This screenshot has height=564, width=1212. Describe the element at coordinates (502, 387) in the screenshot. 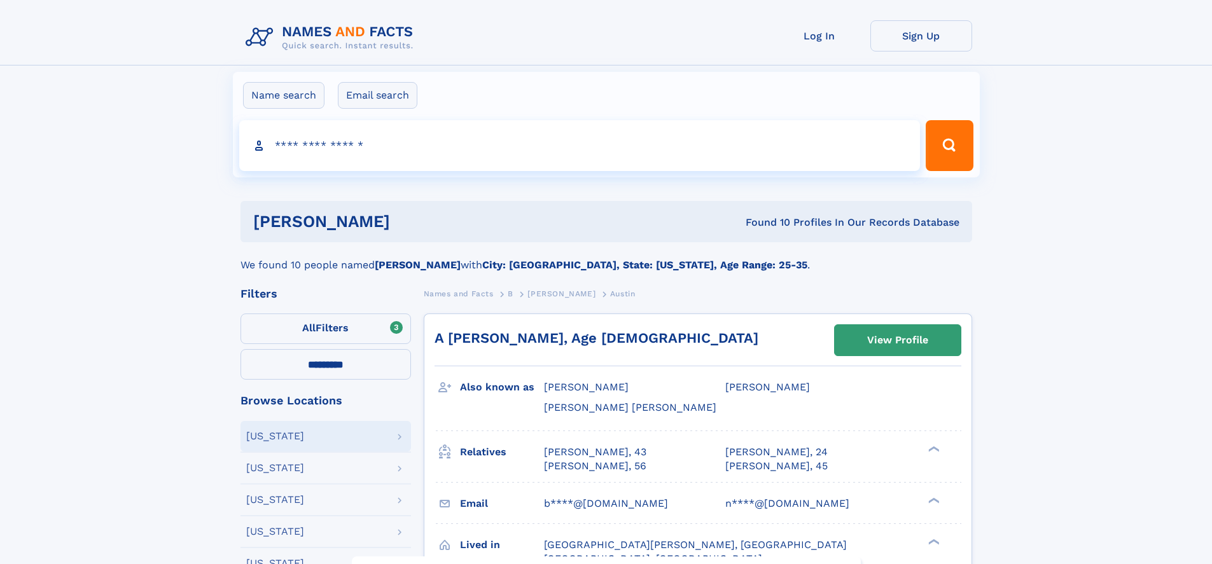

I see `h3: Also known as` at that location.